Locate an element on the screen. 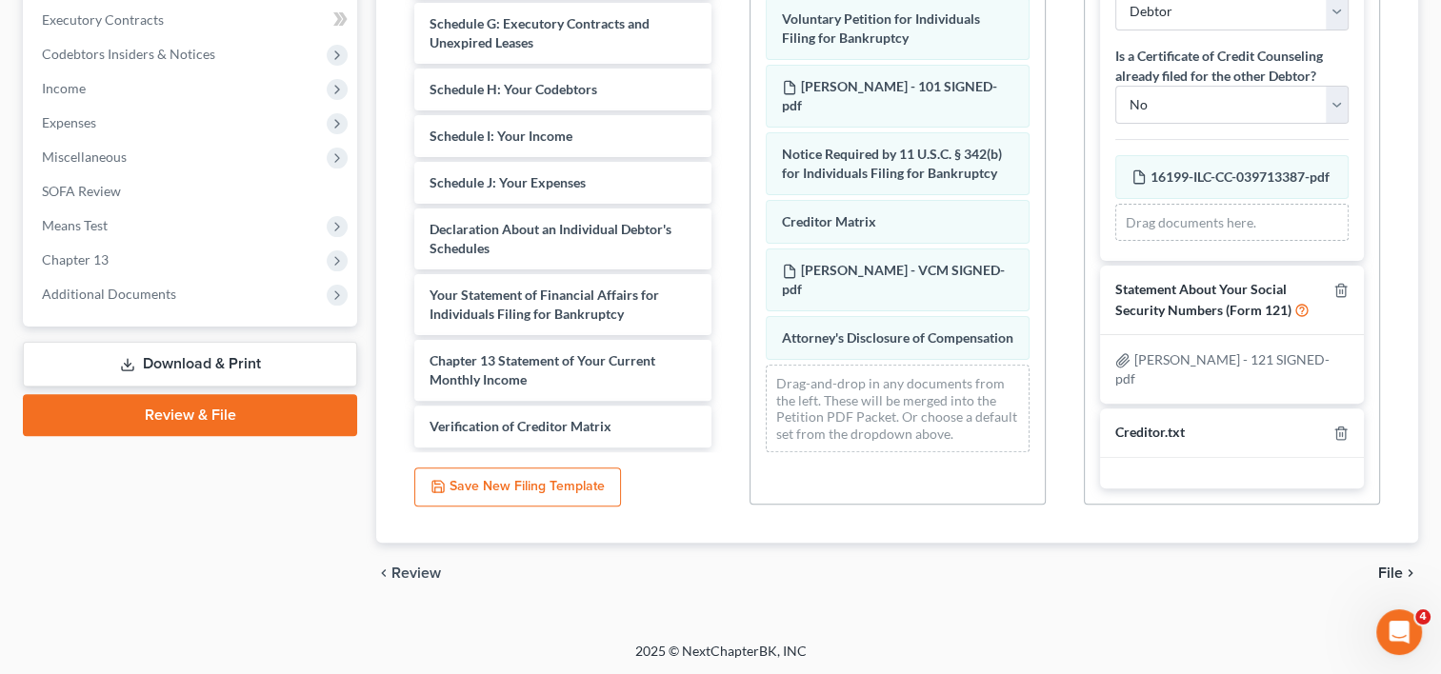 The image size is (1441, 674). span: SOFA Review is located at coordinates (81, 190).